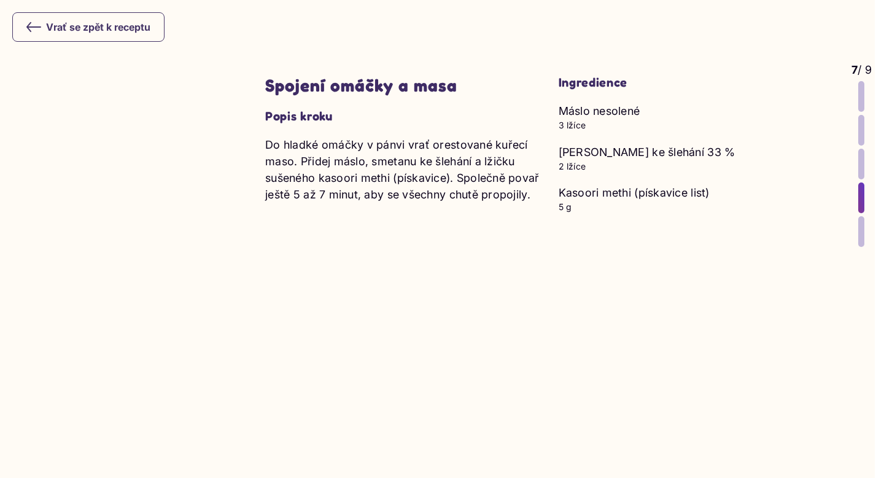  What do you see at coordinates (88, 27) in the screenshot?
I see `div: Vrať se zpět k receptu` at bounding box center [88, 27].